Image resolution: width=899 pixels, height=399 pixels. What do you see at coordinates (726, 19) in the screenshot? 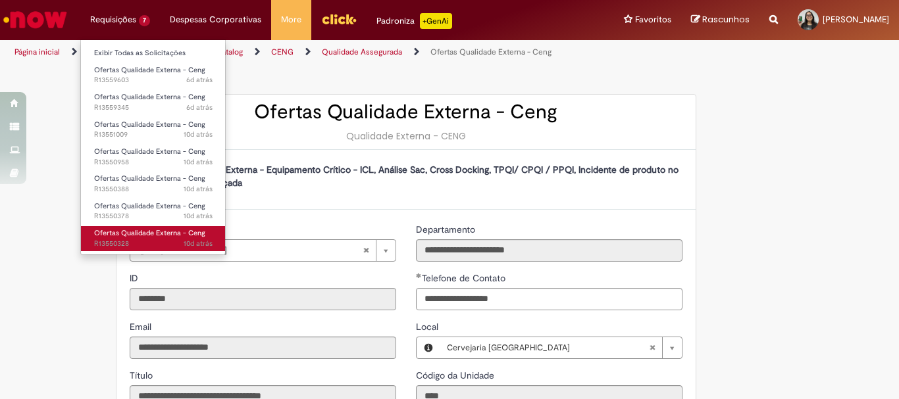
I see `span: Rascunhos` at bounding box center [726, 19].